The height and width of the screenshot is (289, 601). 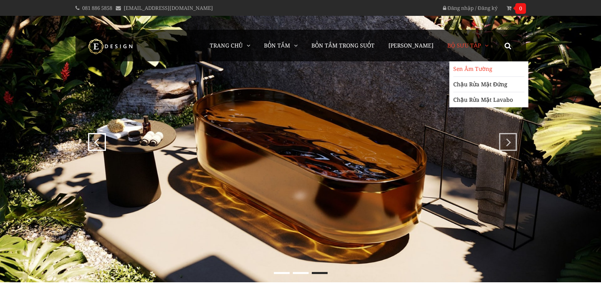 What do you see at coordinates (111, 46) in the screenshot?
I see `img: logo Kreiner Germany - Edesign Interior` at bounding box center [111, 46].